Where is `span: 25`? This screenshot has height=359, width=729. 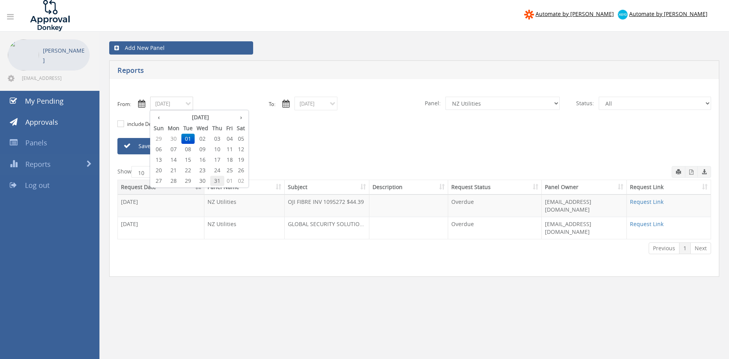
span: 25 is located at coordinates (229, 170).